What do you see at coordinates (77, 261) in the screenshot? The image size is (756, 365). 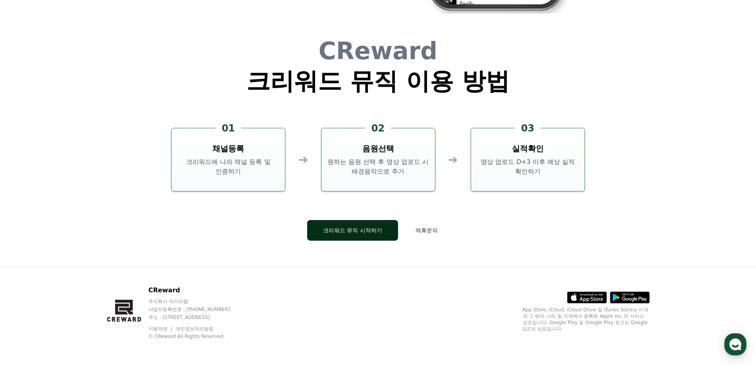 I see `a: 대화` at bounding box center [77, 261].